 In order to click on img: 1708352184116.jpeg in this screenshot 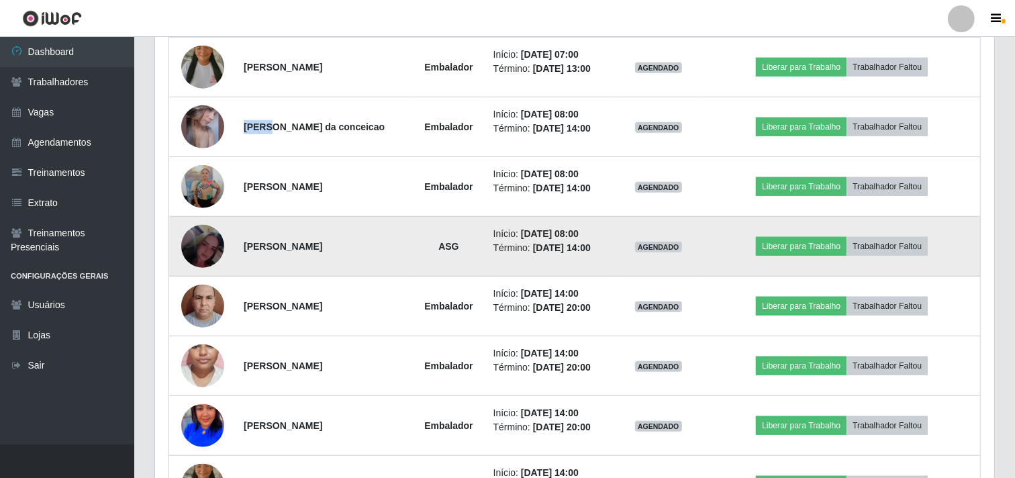, I will do `click(203, 305)`.